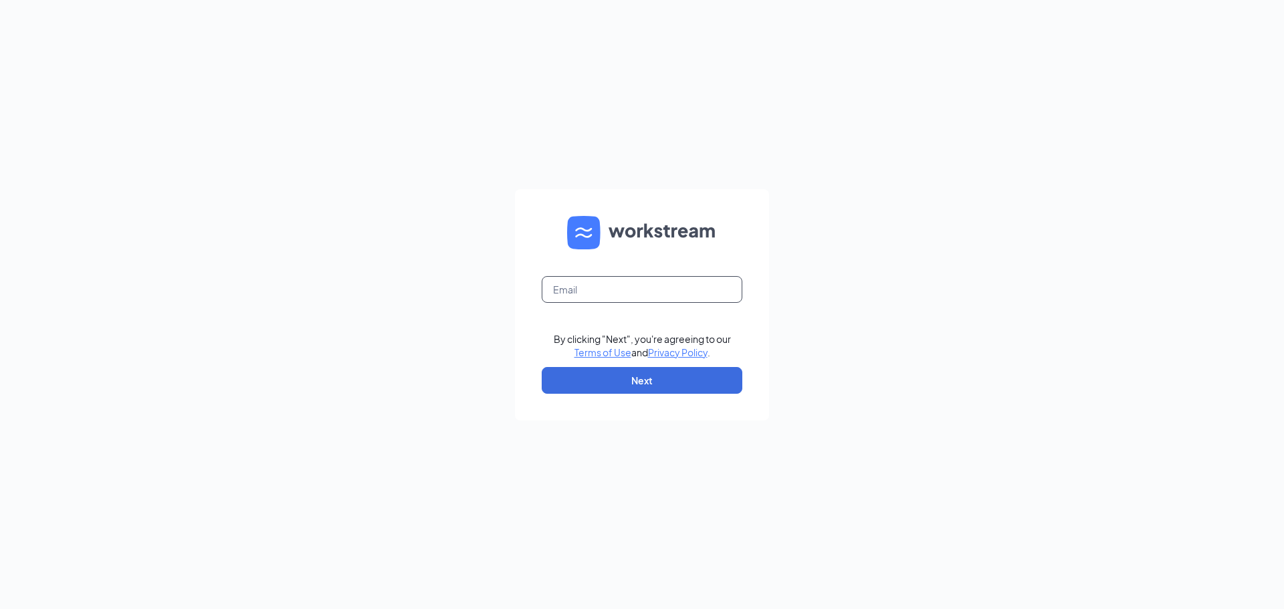 The width and height of the screenshot is (1284, 609). What do you see at coordinates (642, 233) in the screenshot?
I see `img: WS logo and Workstream text` at bounding box center [642, 233].